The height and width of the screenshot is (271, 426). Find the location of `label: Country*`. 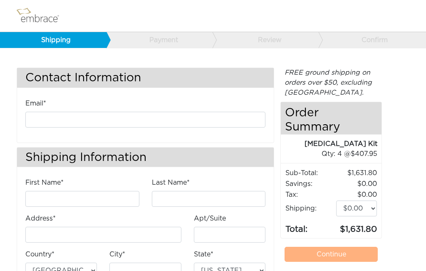

label: Country* is located at coordinates (40, 254).